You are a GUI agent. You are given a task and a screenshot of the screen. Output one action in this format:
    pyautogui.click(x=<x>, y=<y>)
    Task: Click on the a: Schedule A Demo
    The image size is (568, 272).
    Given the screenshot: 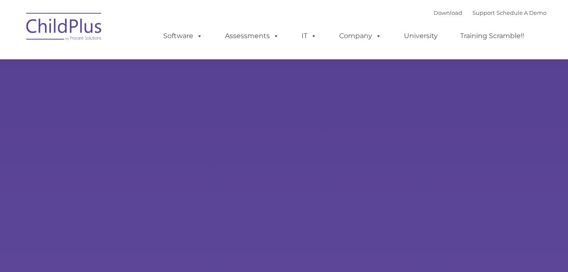 What is the action you would take?
    pyautogui.click(x=522, y=13)
    